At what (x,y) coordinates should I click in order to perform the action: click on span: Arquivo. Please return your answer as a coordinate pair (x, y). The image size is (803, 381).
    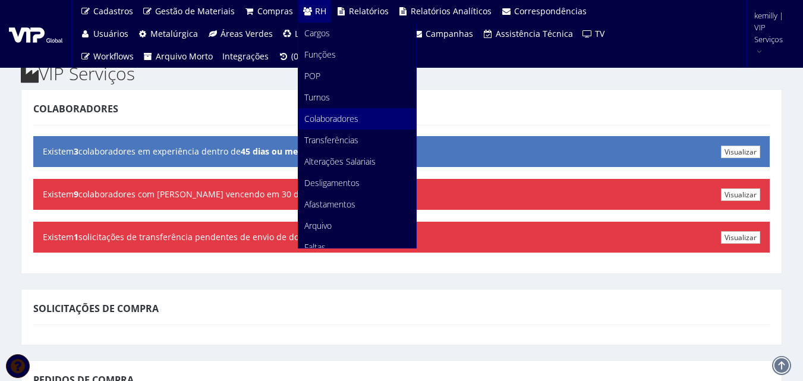
    Looking at the image, I should click on (318, 225).